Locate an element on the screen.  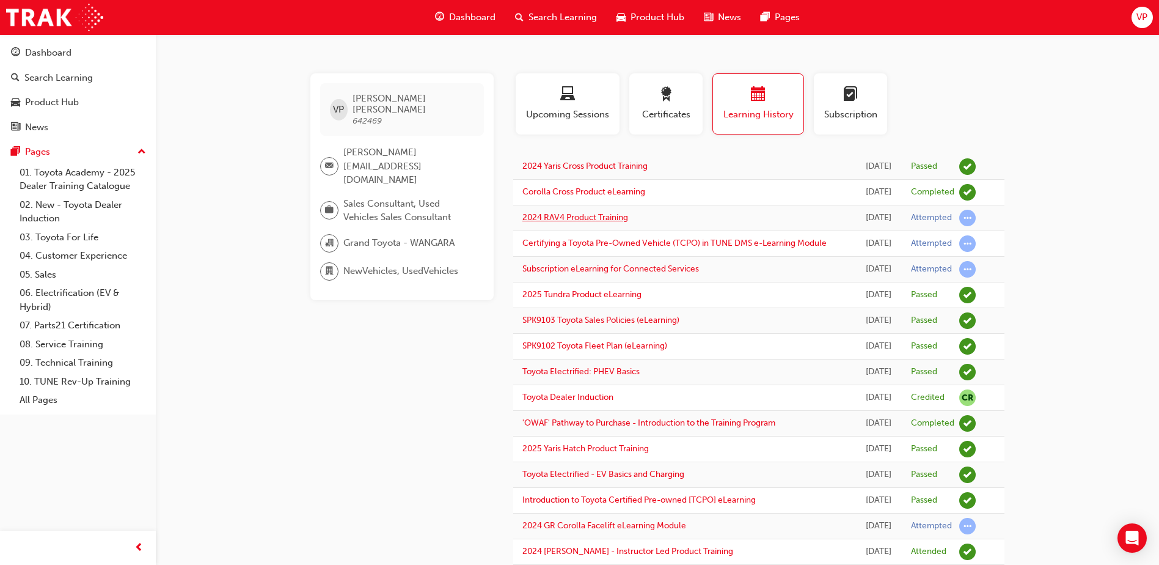
div: Fri Jun 13 2025 14:12:35 GMT+0800 (Australian Western Standard Time) is located at coordinates (879, 320).